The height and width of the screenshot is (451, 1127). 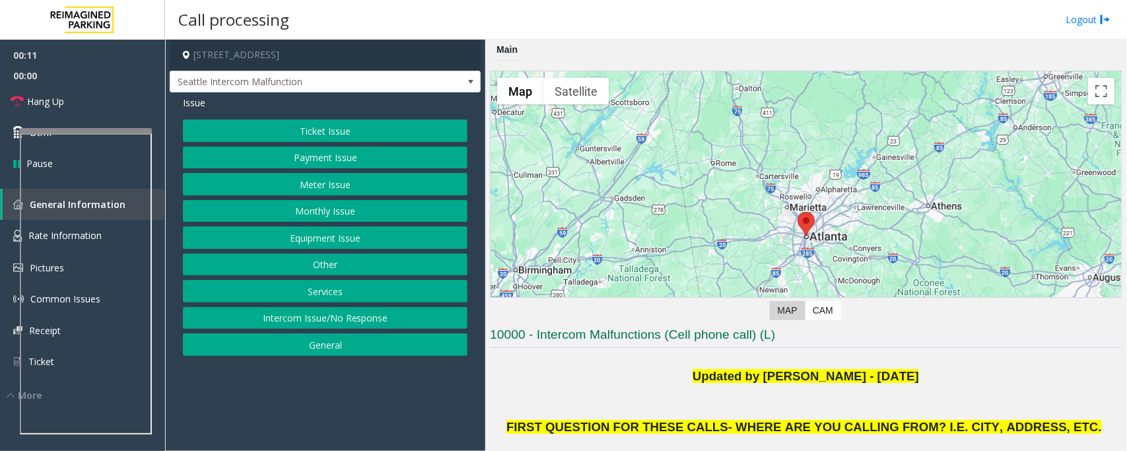 What do you see at coordinates (1101, 91) in the screenshot?
I see `button: Toggle fullscreen view` at bounding box center [1101, 91].